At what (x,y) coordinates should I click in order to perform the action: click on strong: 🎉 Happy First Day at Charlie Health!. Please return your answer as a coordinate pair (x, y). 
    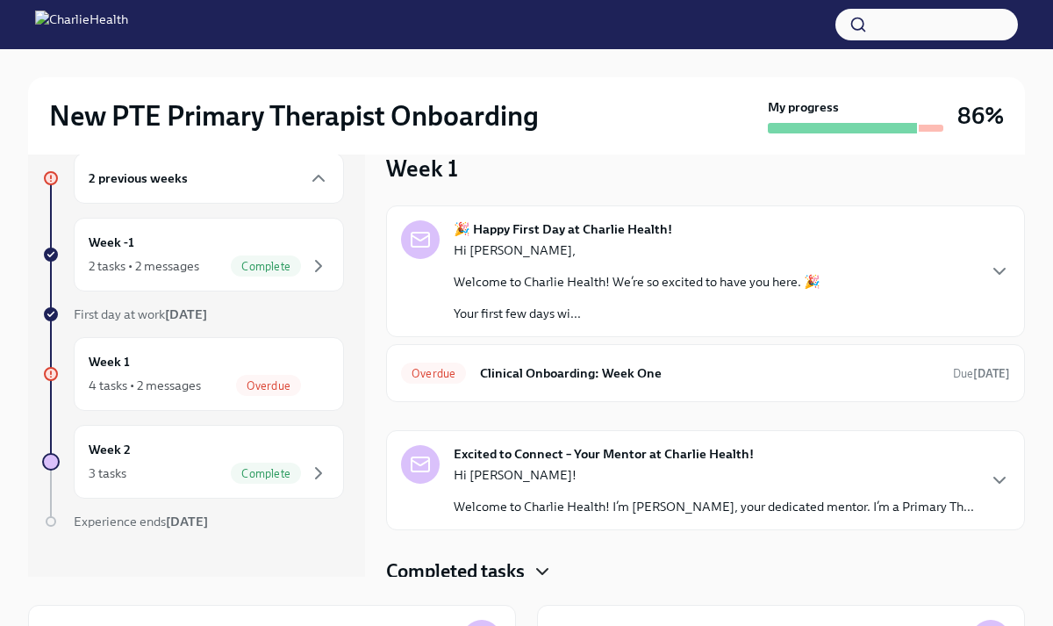
    Looking at the image, I should click on (562, 229).